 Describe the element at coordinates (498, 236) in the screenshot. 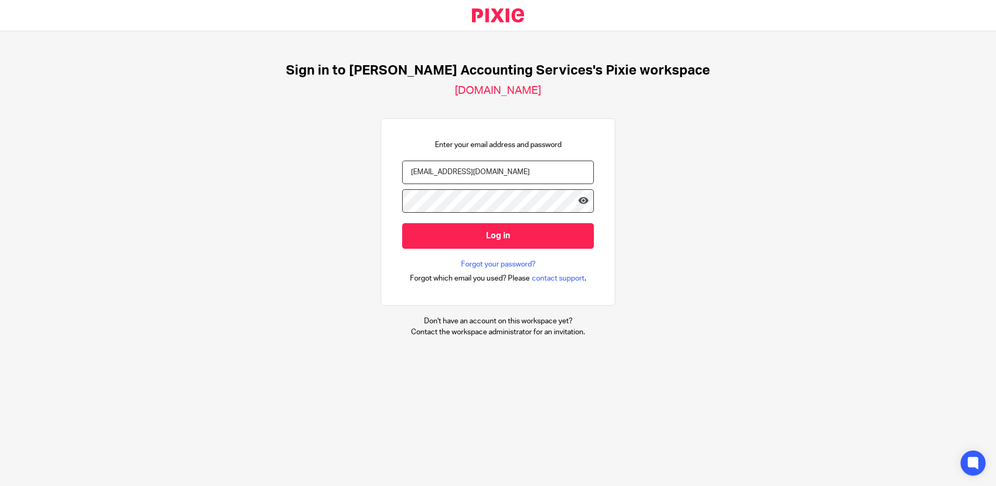

I see `input: Log in` at that location.